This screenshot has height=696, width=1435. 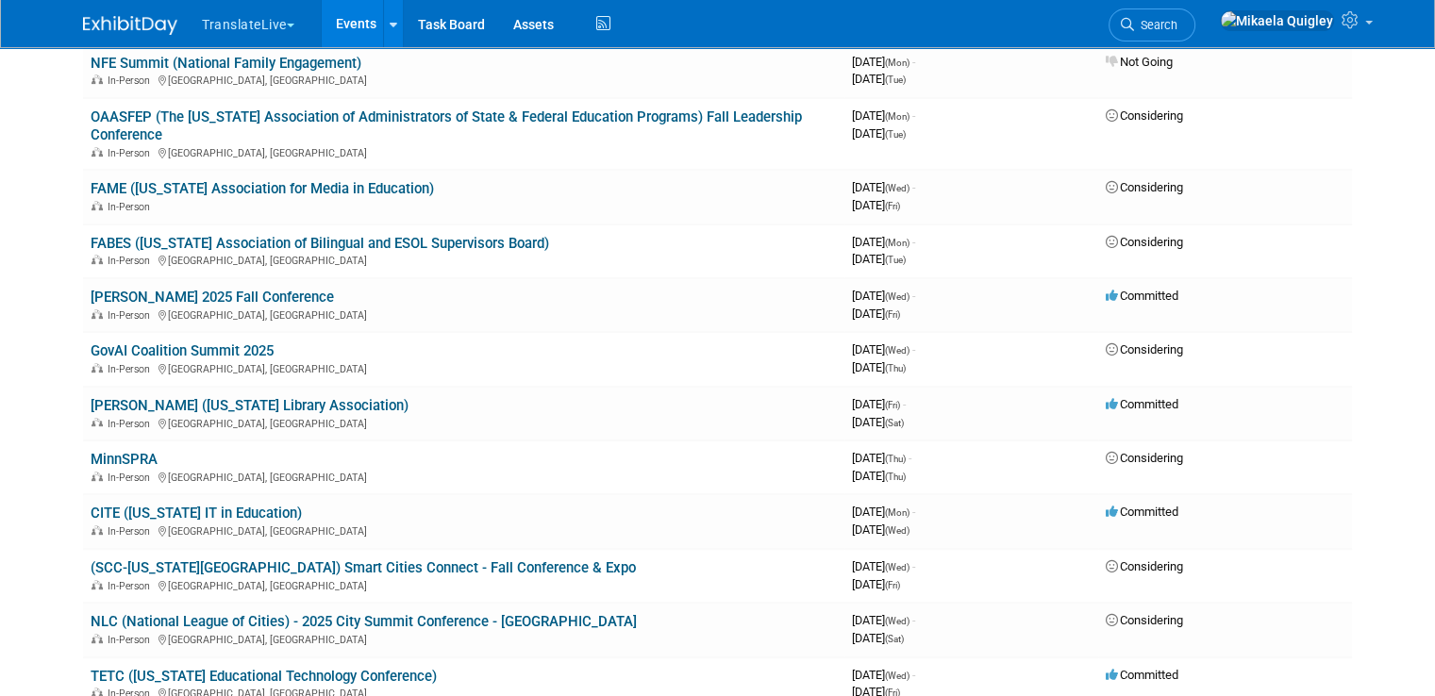 What do you see at coordinates (130, 25) in the screenshot?
I see `img: ExhibitDay` at bounding box center [130, 25].